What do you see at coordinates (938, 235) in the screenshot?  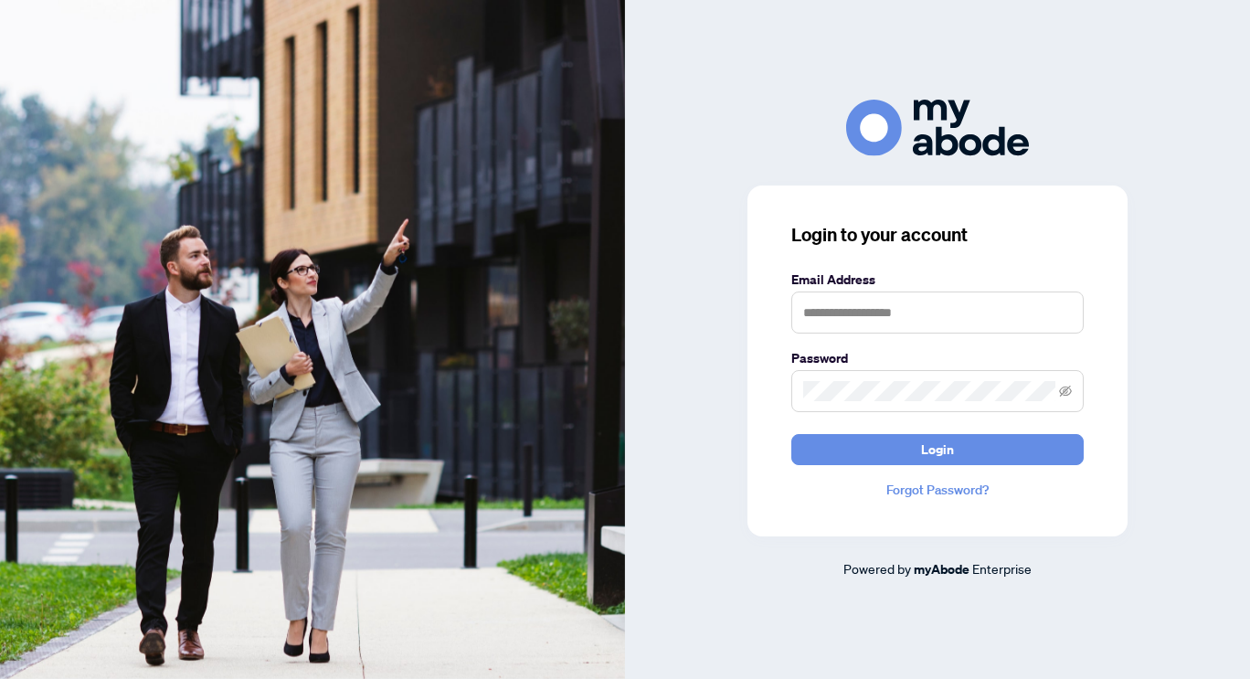 I see `h3: Login to your account` at bounding box center [938, 235].